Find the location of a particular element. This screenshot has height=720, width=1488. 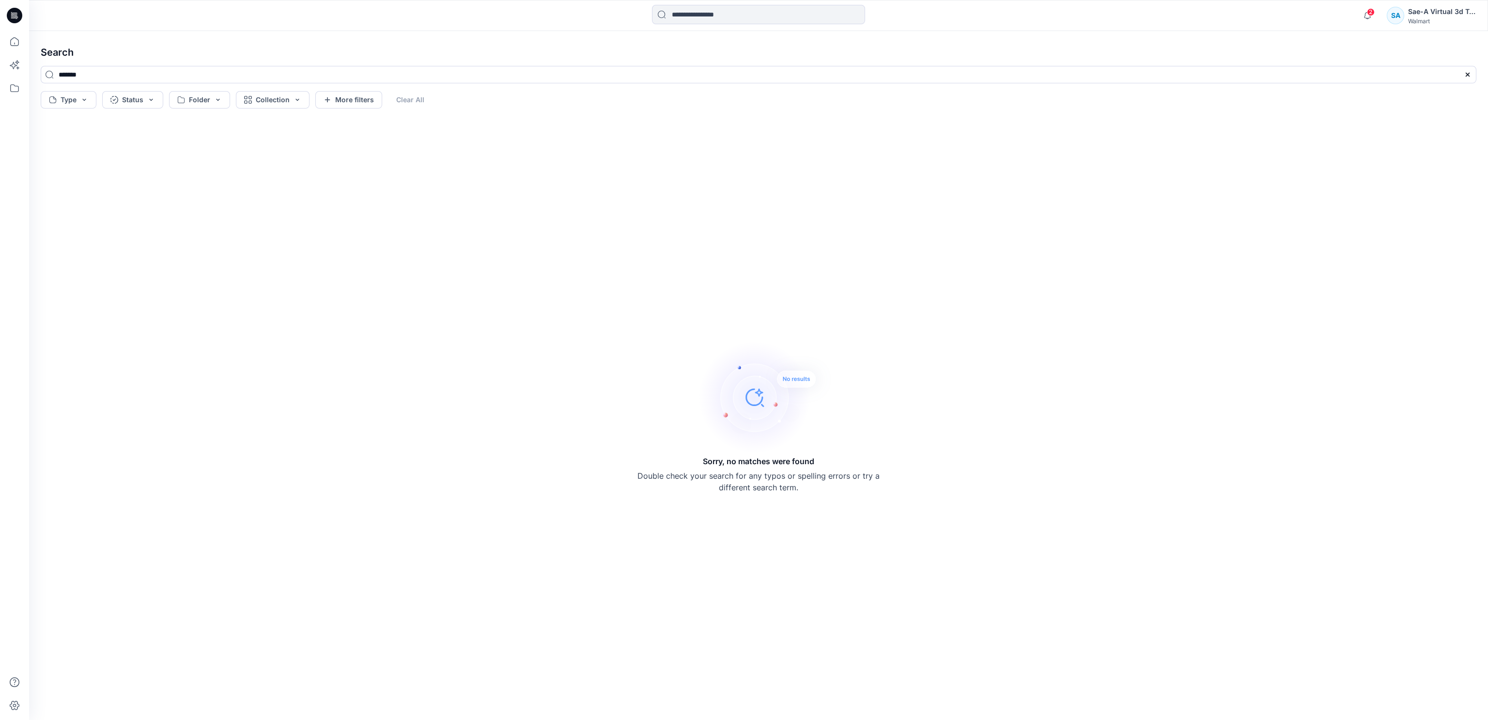

button: Status is located at coordinates (133, 100).